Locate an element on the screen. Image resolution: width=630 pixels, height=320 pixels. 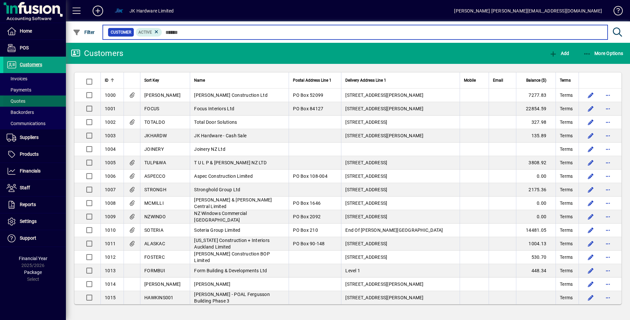
span: Suppliers is located at coordinates (29, 137).